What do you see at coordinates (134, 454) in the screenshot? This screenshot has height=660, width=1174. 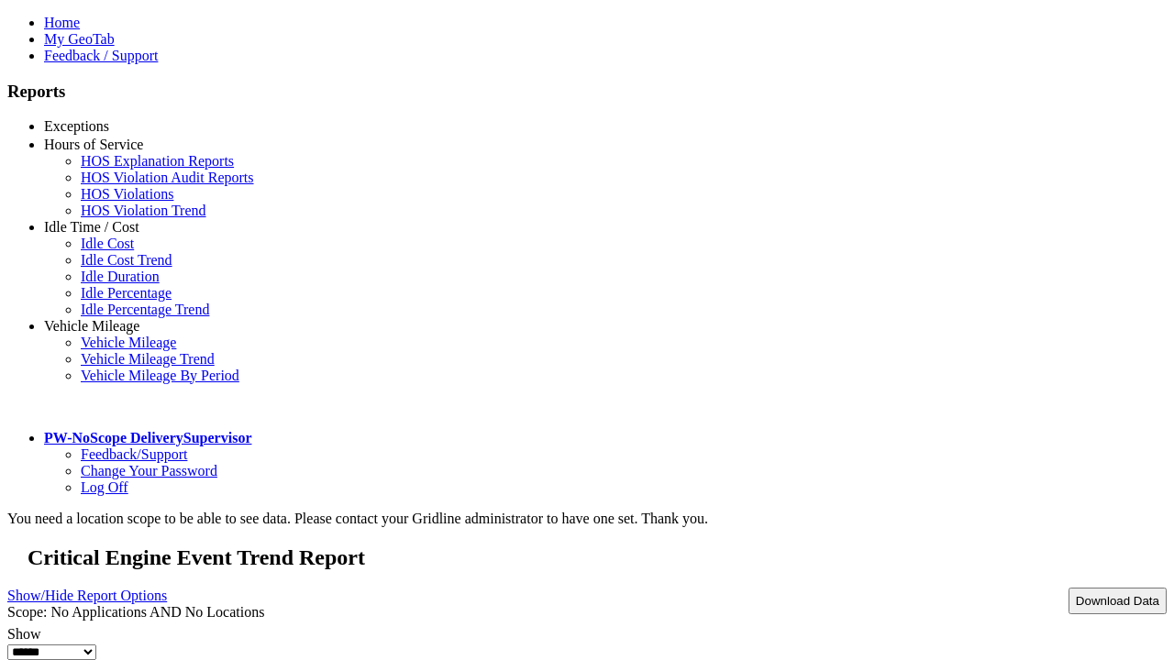 I see `a: Feedback/Support` at bounding box center [134, 454].